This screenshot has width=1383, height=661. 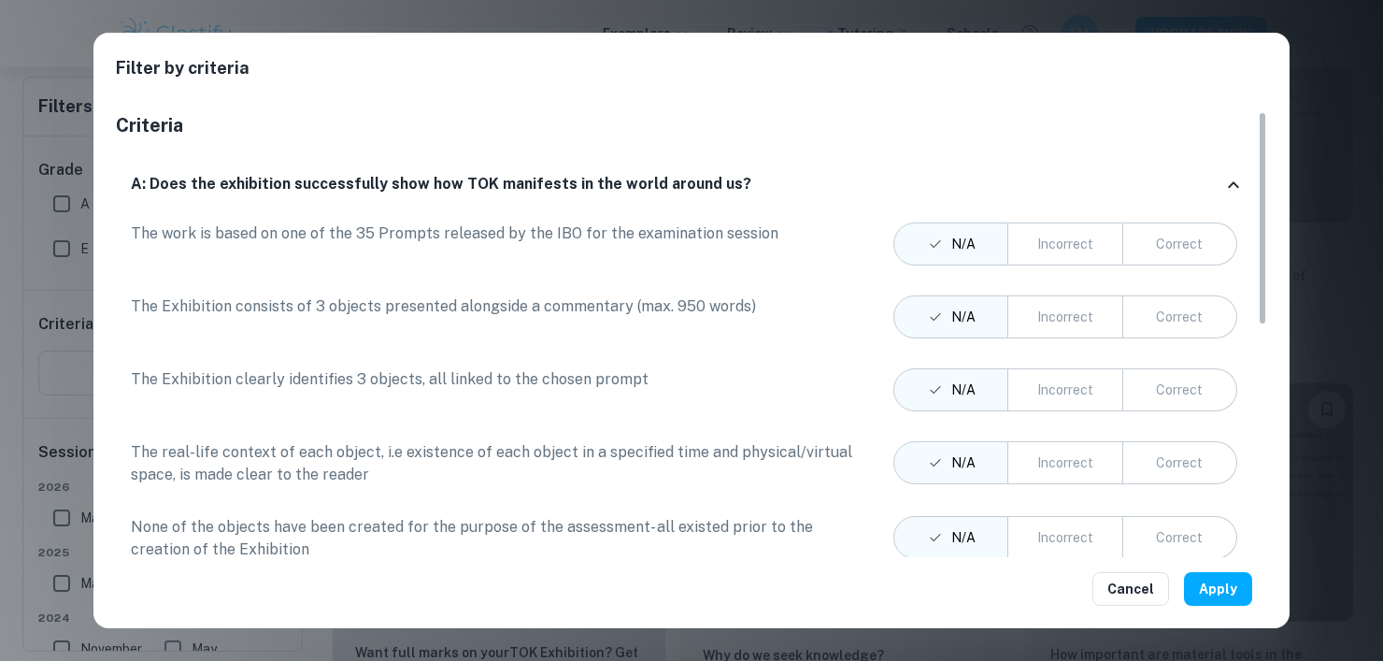 What do you see at coordinates (684, 184) in the screenshot?
I see `div: A: Does the exhibition successfully show how TOK manifests in the world around us?` at bounding box center [684, 184].